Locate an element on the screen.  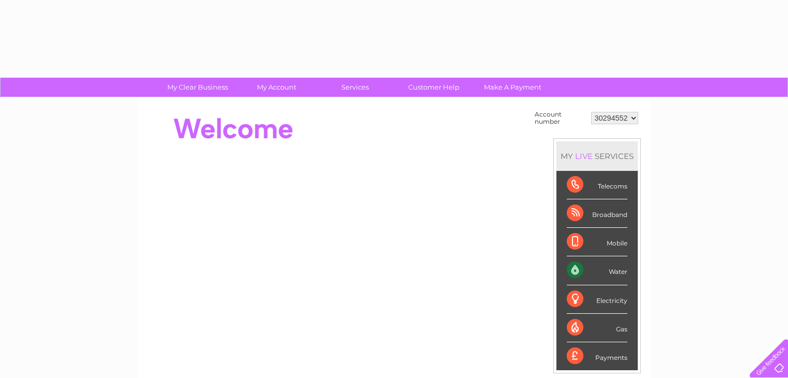
div: Water is located at coordinates (597, 271).